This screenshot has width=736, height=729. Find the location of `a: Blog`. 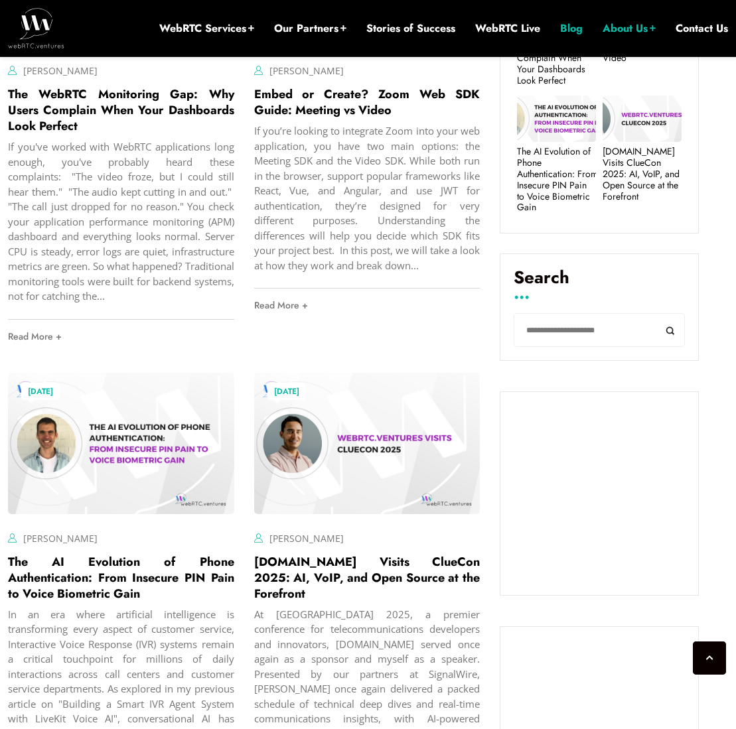

a: Blog is located at coordinates (571, 29).